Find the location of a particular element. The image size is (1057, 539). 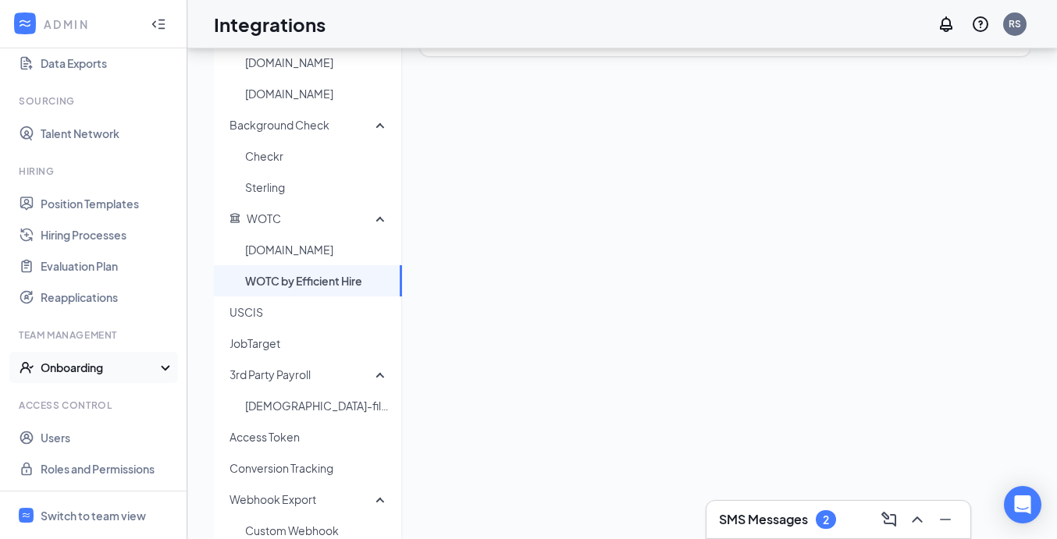

button: Minimize is located at coordinates (945, 520).